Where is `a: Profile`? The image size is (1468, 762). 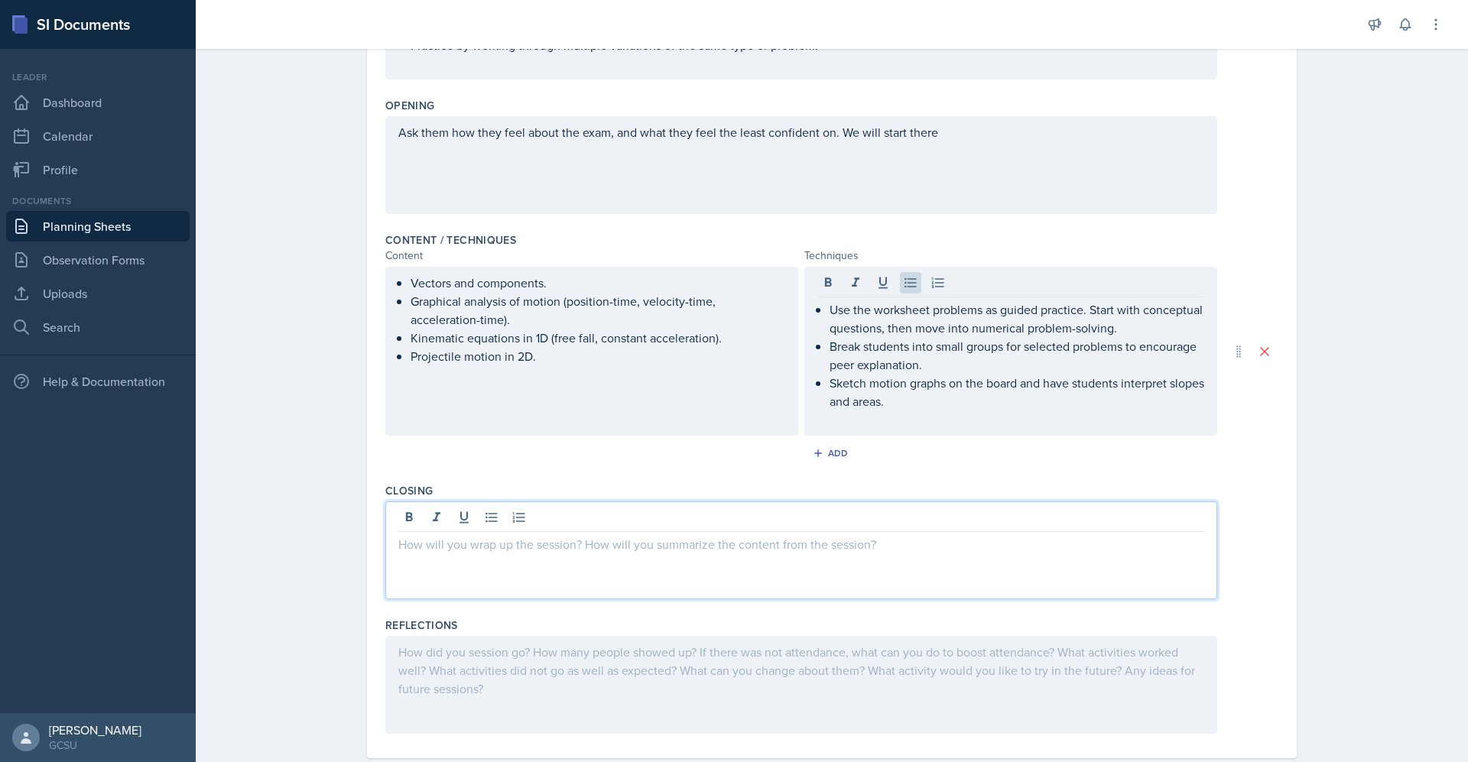
a: Profile is located at coordinates (98, 170).